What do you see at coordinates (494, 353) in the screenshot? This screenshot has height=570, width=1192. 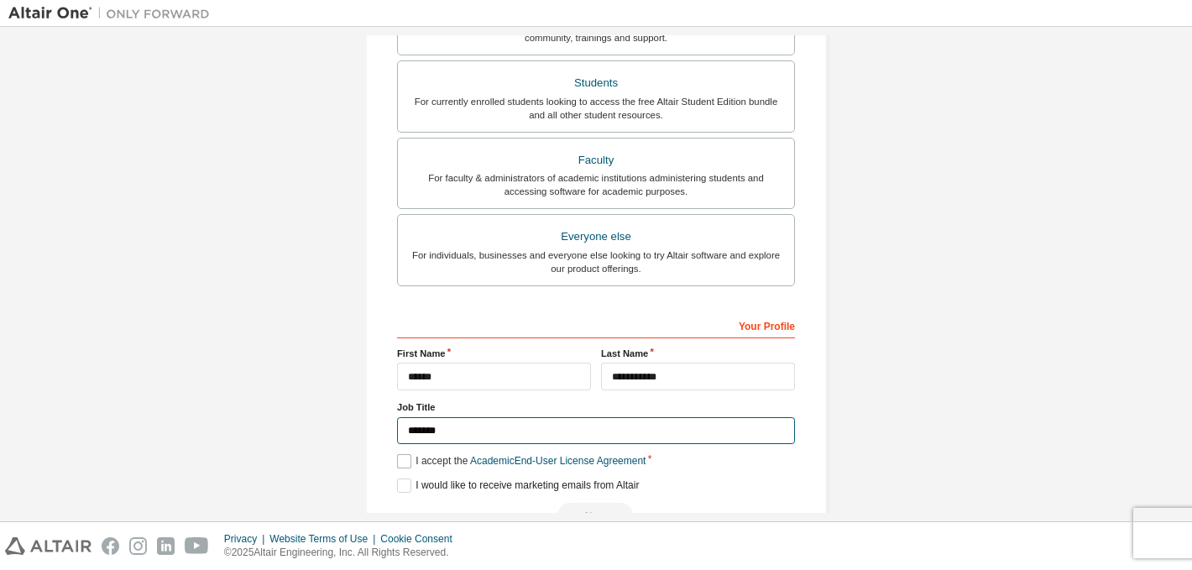 I see `label: First Name` at bounding box center [494, 353].